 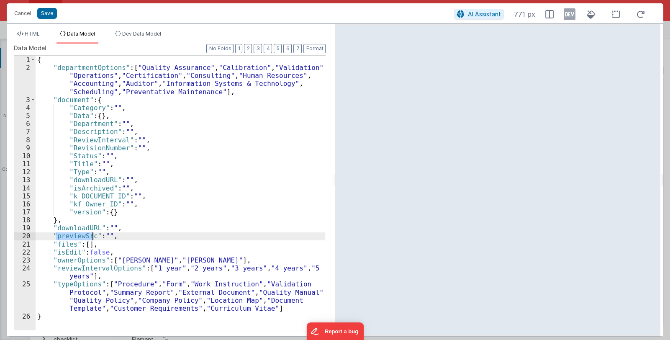 What do you see at coordinates (25, 244) in the screenshot?
I see `div: 21` at bounding box center [25, 244].